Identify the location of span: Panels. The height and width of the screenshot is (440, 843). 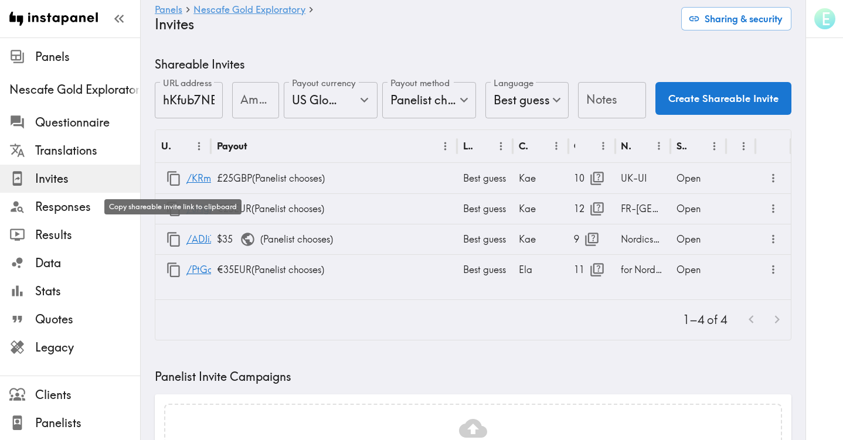
(87, 57).